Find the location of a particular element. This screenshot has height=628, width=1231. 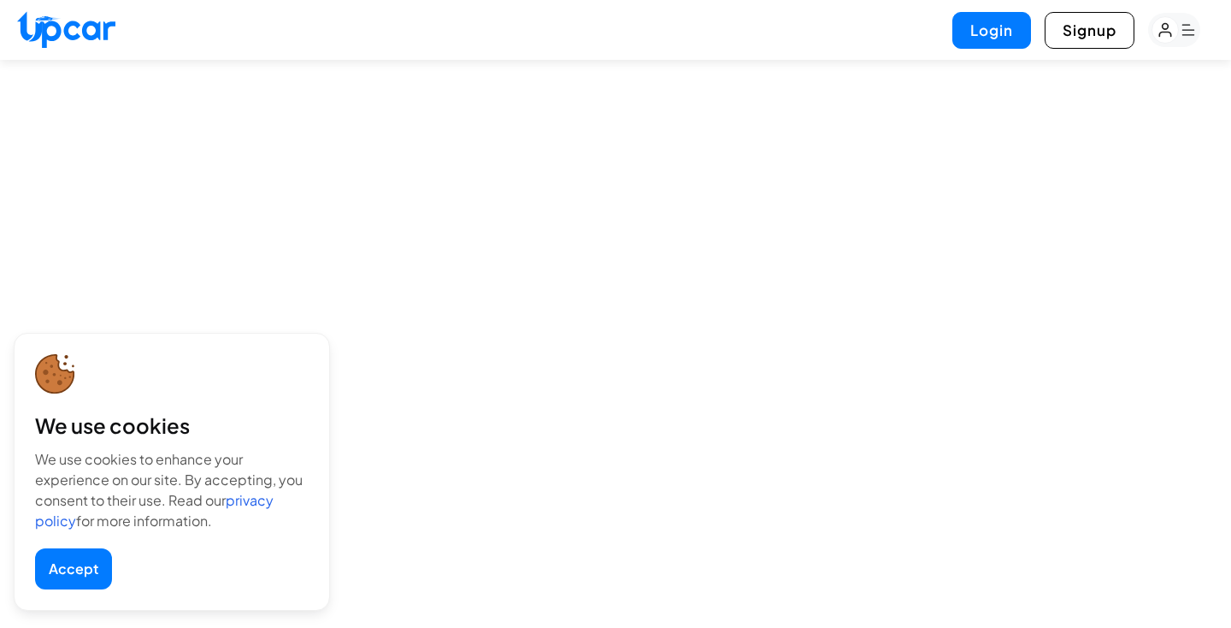

div: We use cookies is located at coordinates (172, 425).